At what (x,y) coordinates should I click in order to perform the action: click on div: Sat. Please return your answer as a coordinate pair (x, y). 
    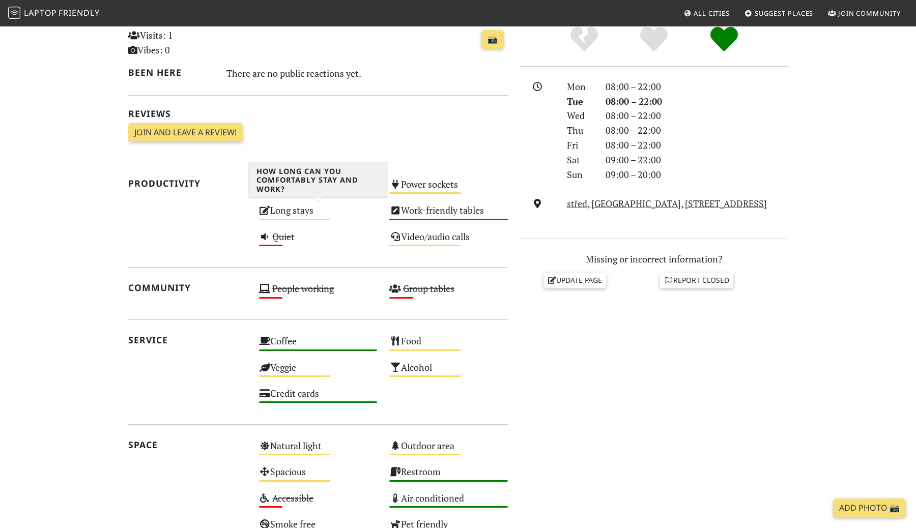
    Looking at the image, I should click on (580, 160).